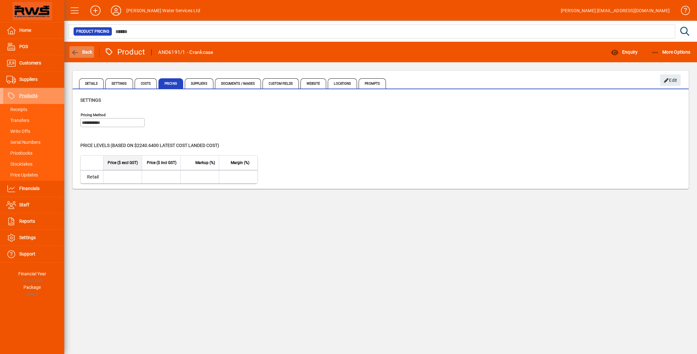  What do you see at coordinates (205, 163) in the screenshot?
I see `span: Markup (%)` at bounding box center [205, 163].